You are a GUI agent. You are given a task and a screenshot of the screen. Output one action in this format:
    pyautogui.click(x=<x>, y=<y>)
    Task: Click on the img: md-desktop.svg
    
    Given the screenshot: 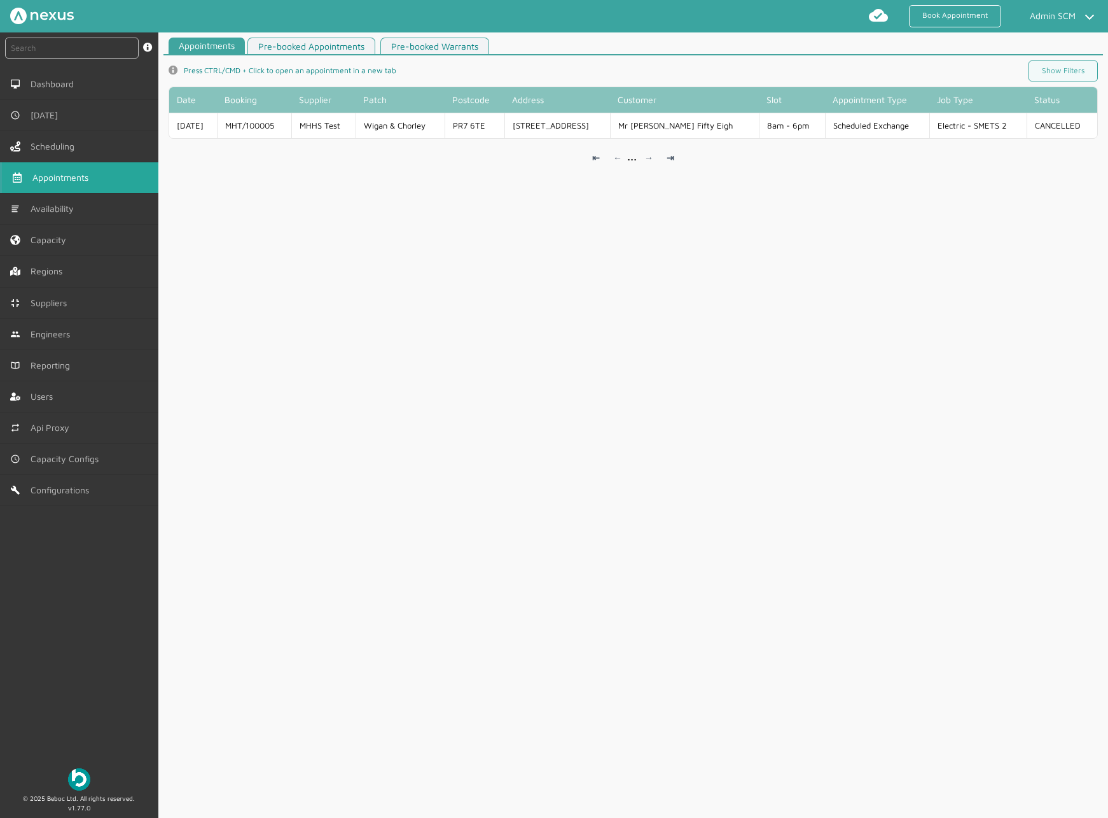 What is the action you would take?
    pyautogui.click(x=15, y=84)
    